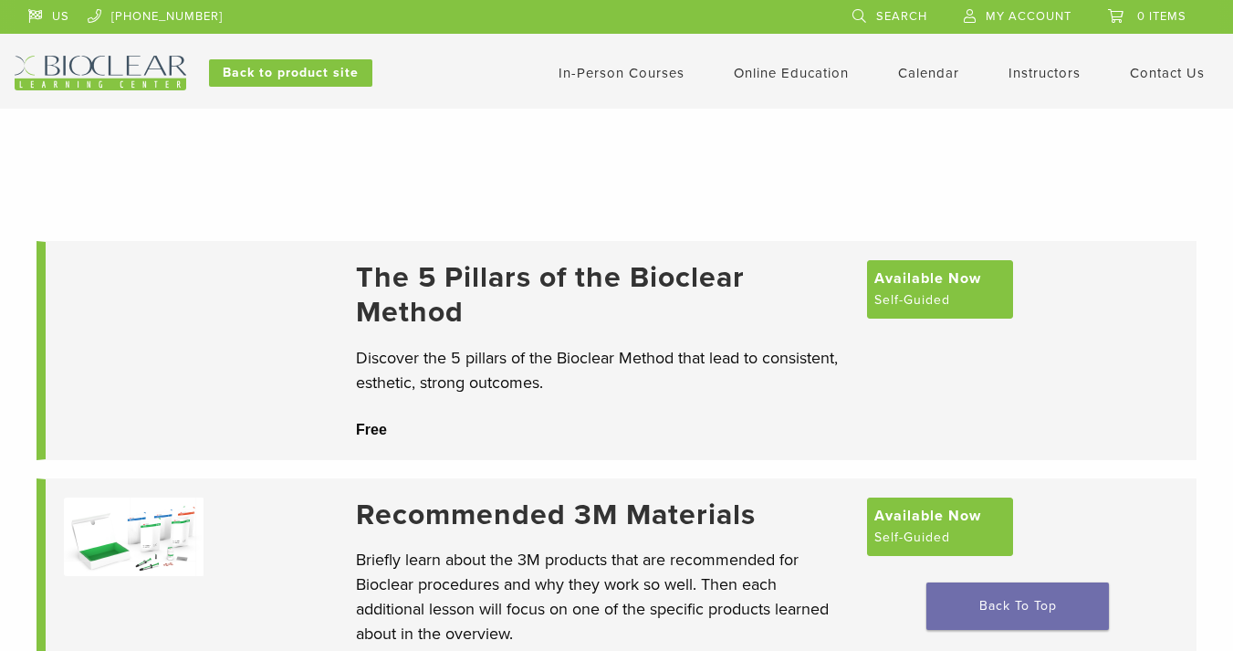 The image size is (1233, 651). What do you see at coordinates (100, 73) in the screenshot?
I see `img: Bioclear` at bounding box center [100, 73].